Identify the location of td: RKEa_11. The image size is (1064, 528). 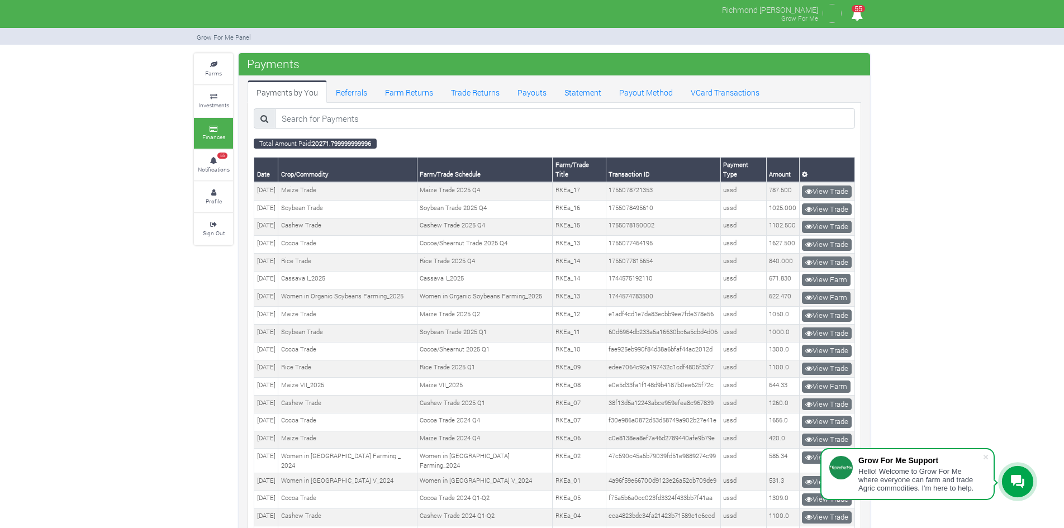
(579, 334).